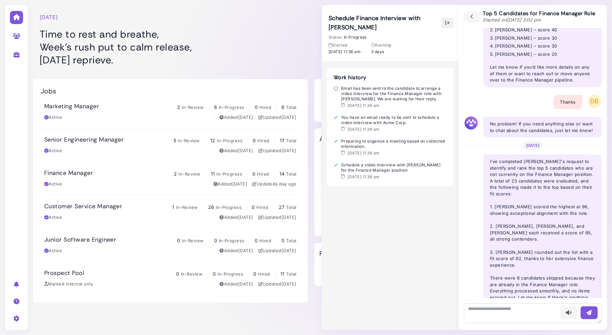 The height and width of the screenshot is (335, 612). I want to click on span: 2, so click(175, 174).